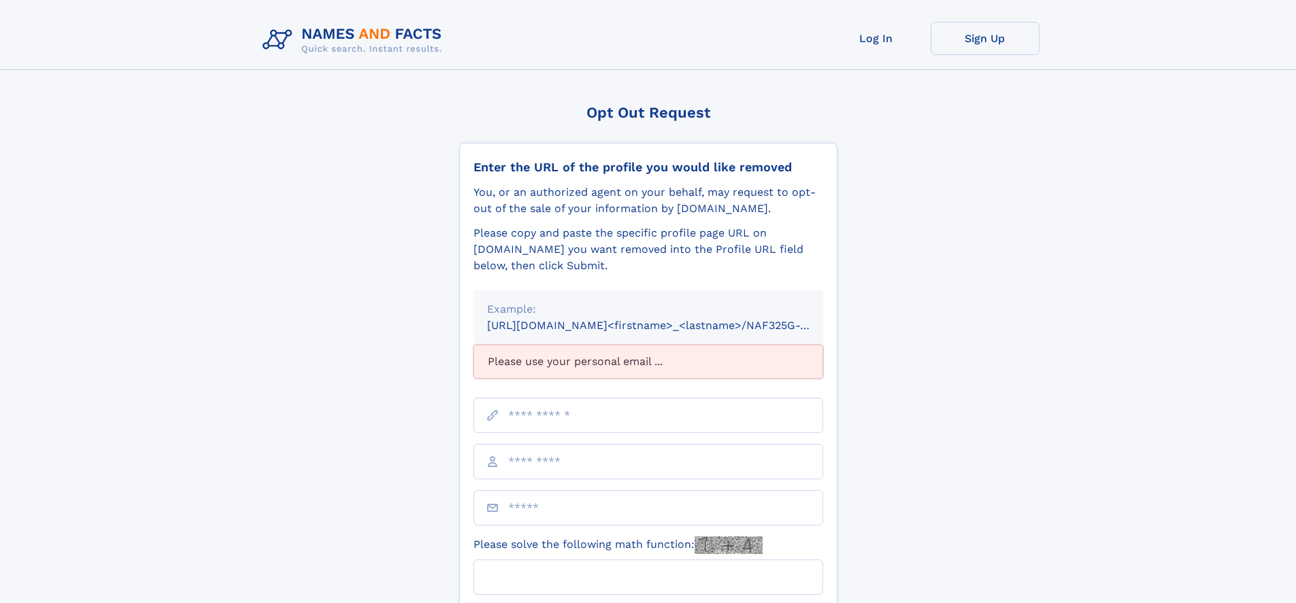 This screenshot has height=603, width=1296. I want to click on div: Example:, so click(648, 309).